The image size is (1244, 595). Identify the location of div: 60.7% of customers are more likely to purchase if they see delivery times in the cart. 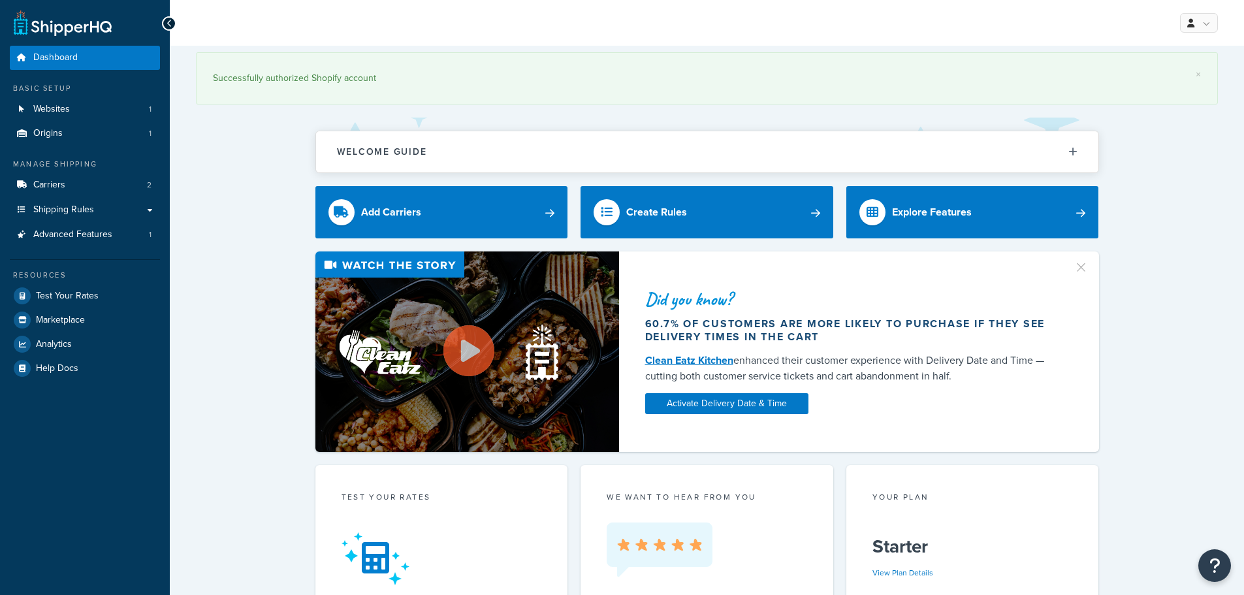
(852, 330).